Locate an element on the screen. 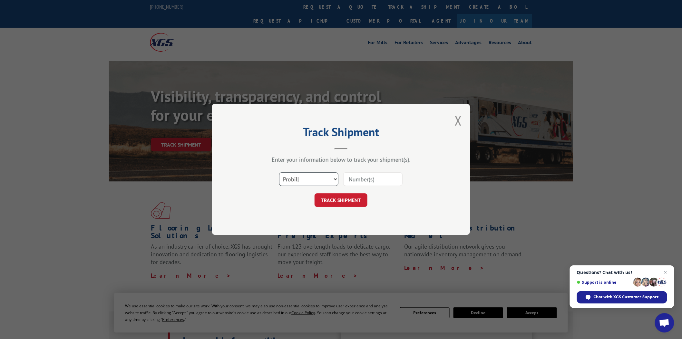 The image size is (682, 339). button: TRACK SHIPMENT is located at coordinates (341, 200).